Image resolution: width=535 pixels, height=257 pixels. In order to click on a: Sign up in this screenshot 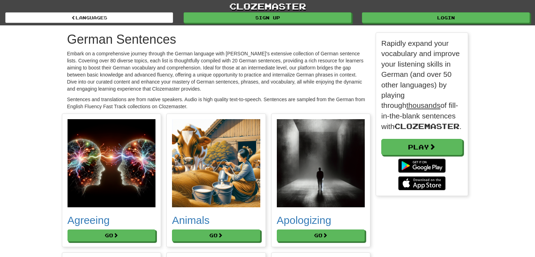, I will do `click(267, 18)`.